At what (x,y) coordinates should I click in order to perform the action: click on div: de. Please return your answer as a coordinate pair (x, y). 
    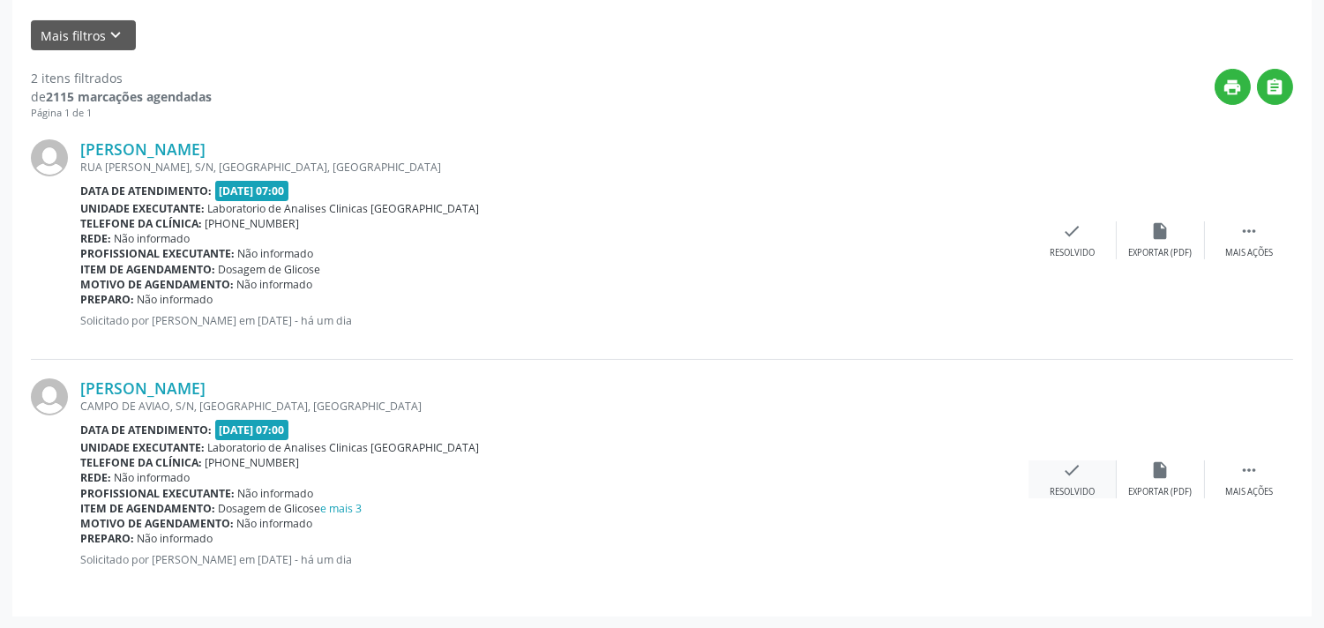
    Looking at the image, I should click on (121, 96).